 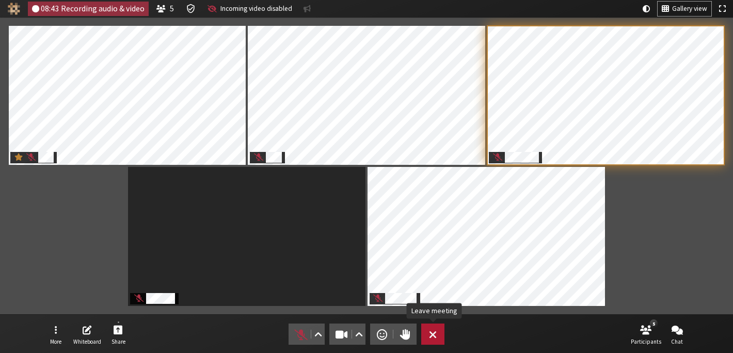 I want to click on span: 08:43, so click(x=50, y=8).